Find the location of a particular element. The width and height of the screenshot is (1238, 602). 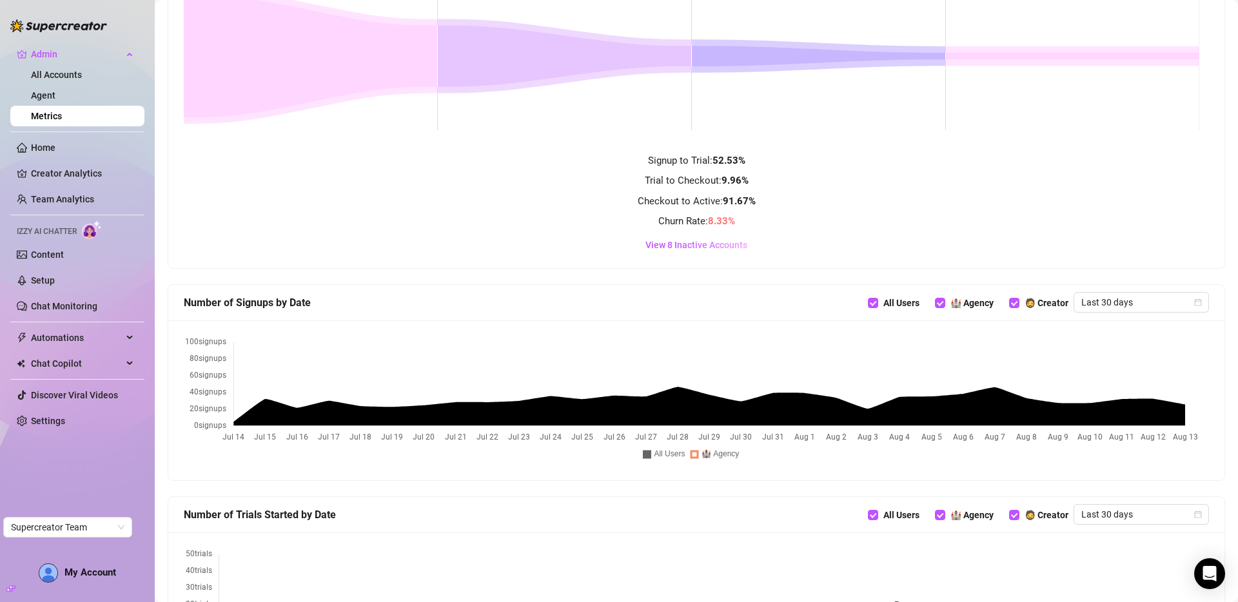

span: Izzy AI Chatter is located at coordinates (46, 231).